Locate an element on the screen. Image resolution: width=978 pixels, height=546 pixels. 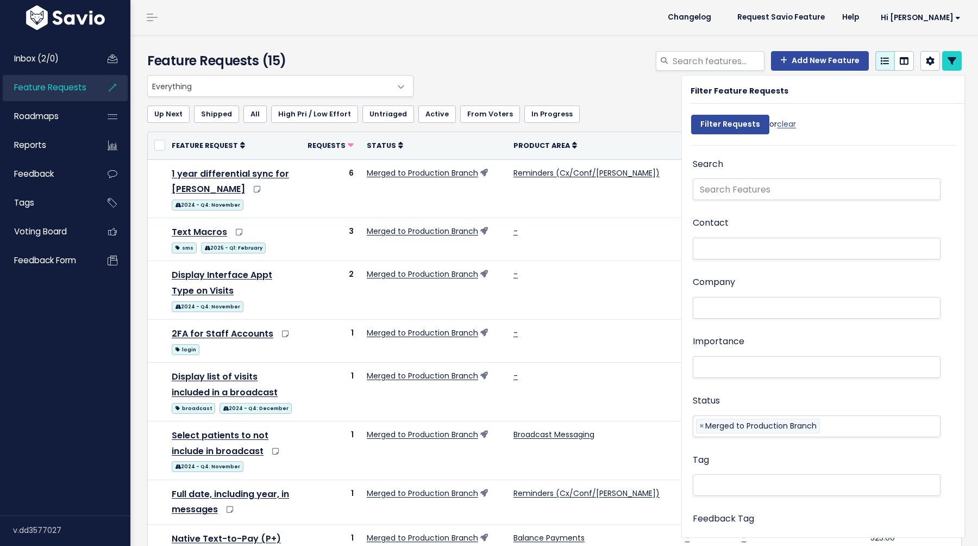
span: broadcast is located at coordinates (193, 408).